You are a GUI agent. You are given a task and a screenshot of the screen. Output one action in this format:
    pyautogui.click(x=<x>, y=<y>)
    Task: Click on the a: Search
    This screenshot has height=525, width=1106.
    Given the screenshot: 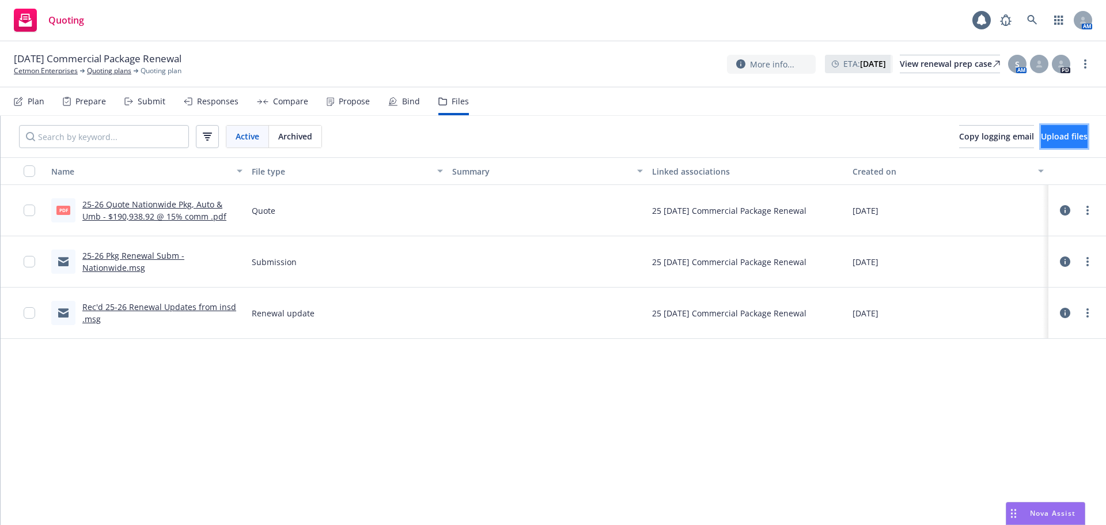 What is the action you would take?
    pyautogui.click(x=1032, y=20)
    